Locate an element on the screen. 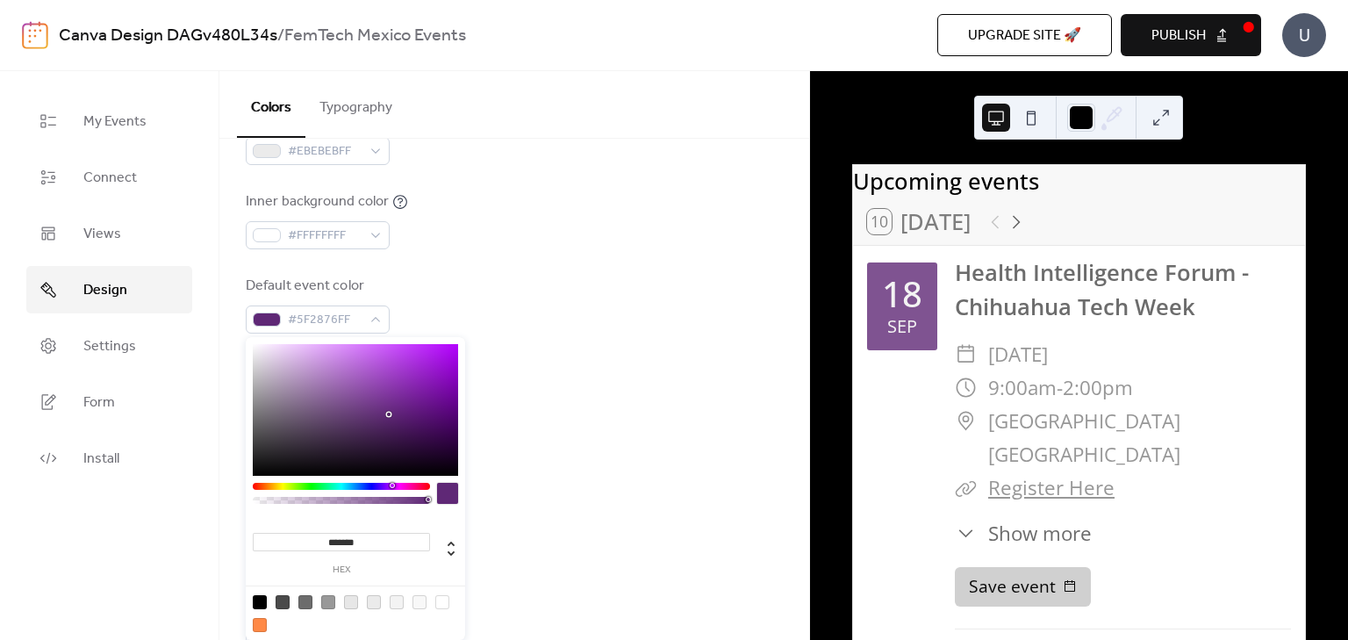  span: #EBEBEBFF is located at coordinates (325, 152).